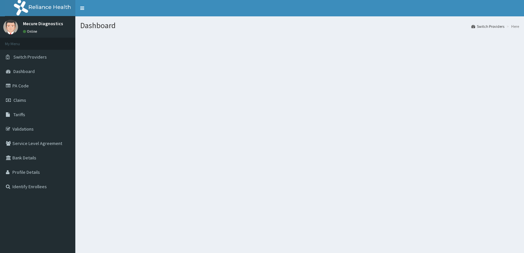 The width and height of the screenshot is (524, 253). I want to click on span: Dashboard, so click(24, 71).